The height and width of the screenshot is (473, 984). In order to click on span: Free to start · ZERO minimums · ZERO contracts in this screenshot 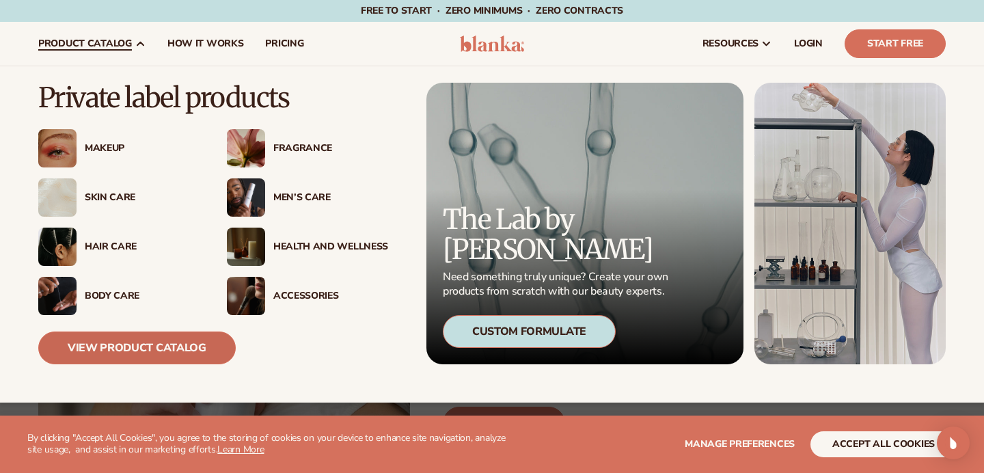, I will do `click(492, 10)`.